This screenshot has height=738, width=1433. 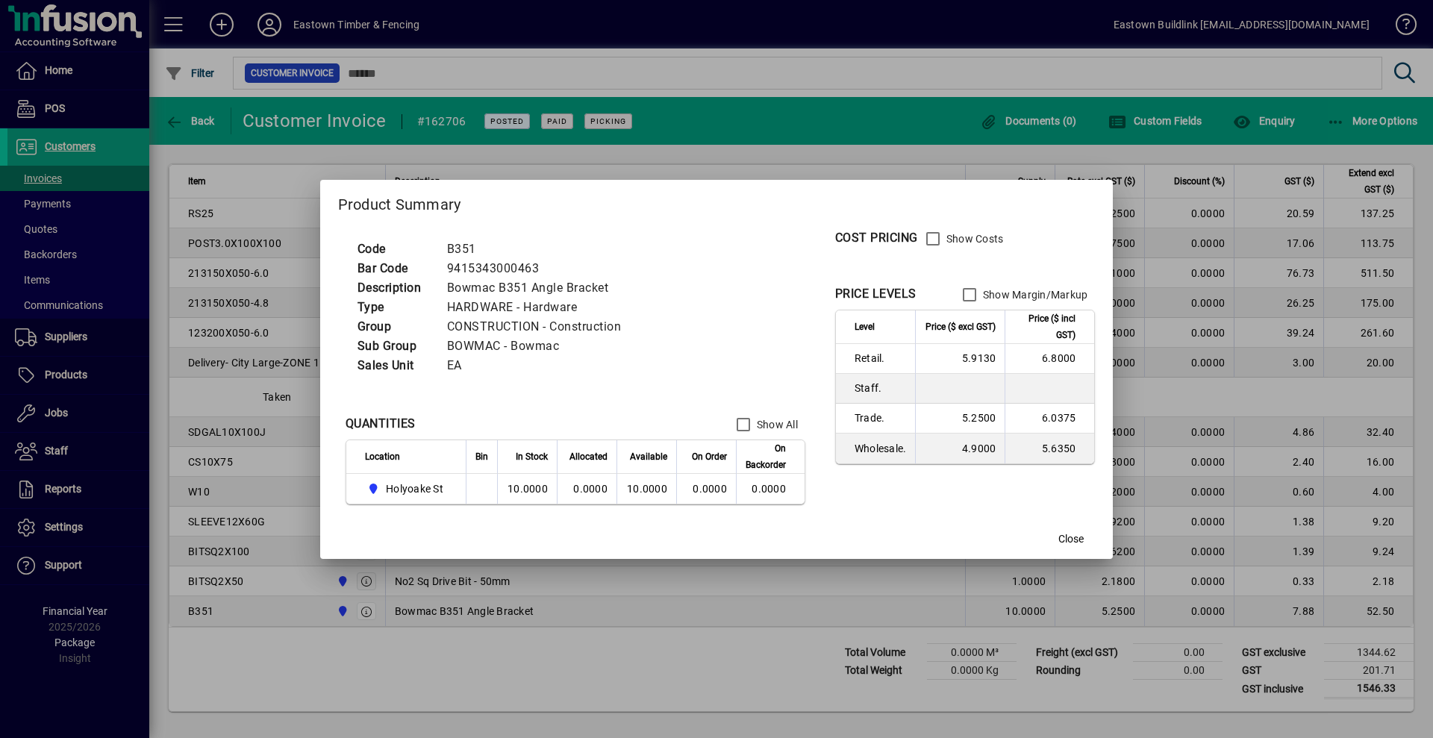 I want to click on td: 5.9130, so click(x=960, y=359).